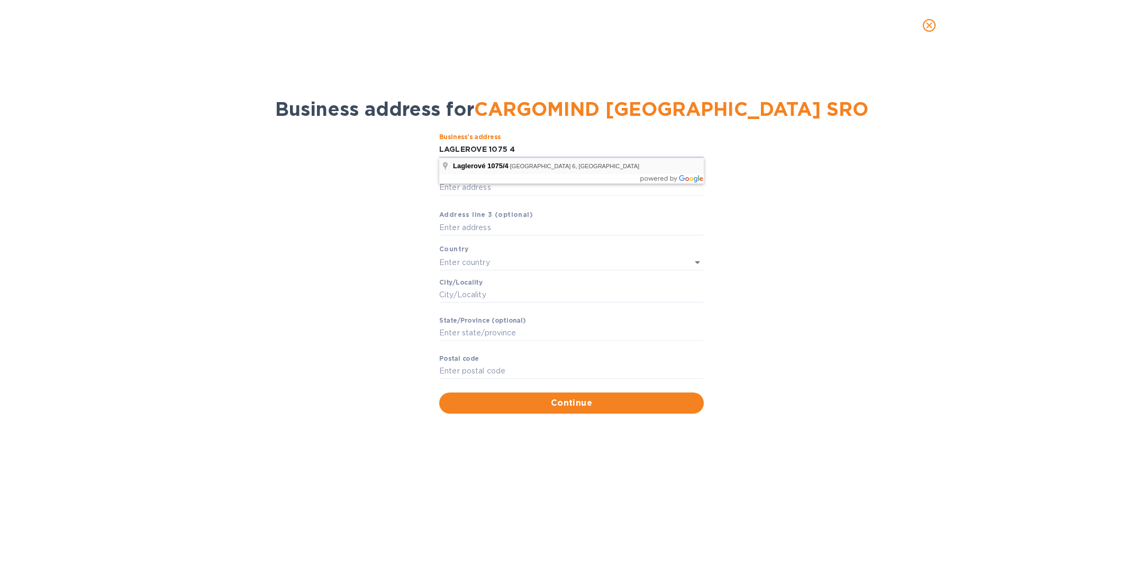 The height and width of the screenshot is (575, 1143). What do you see at coordinates (498, 166) in the screenshot?
I see `span: 1075/4` at bounding box center [498, 166].